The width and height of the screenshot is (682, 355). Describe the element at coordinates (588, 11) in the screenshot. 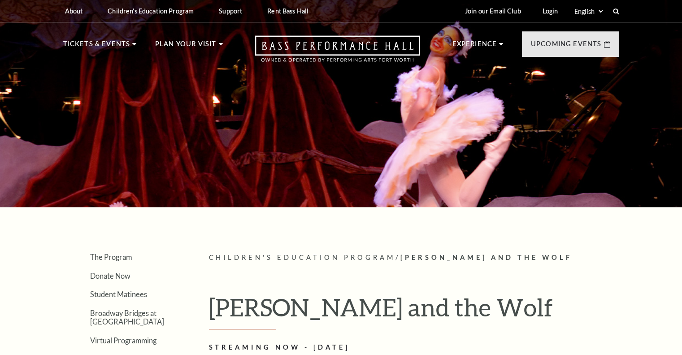

I see `select: Select:` at that location.